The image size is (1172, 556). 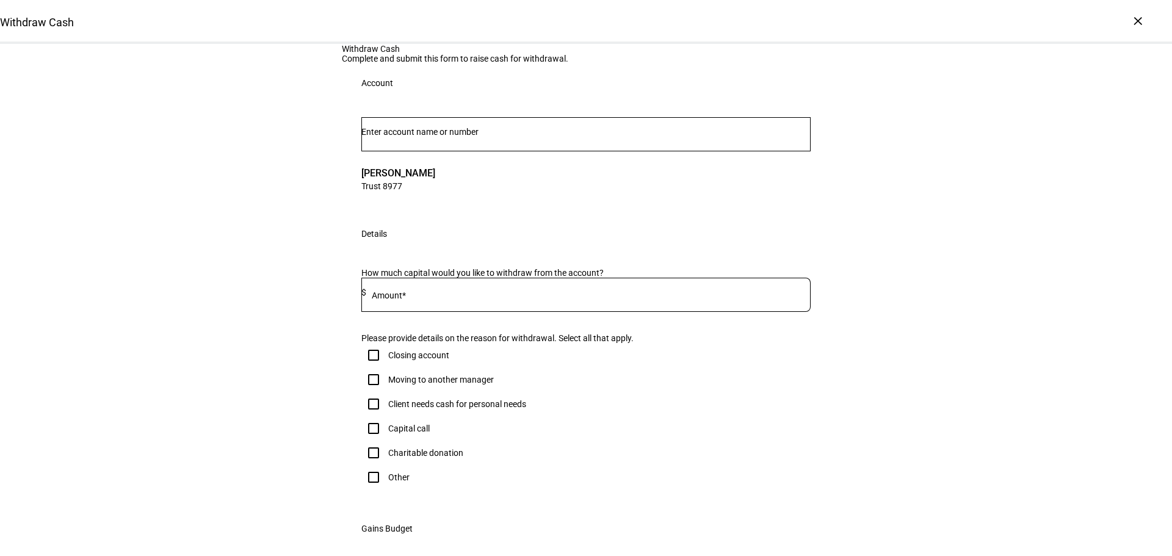 I want to click on div: Client needs cash for personal needs, so click(x=457, y=404).